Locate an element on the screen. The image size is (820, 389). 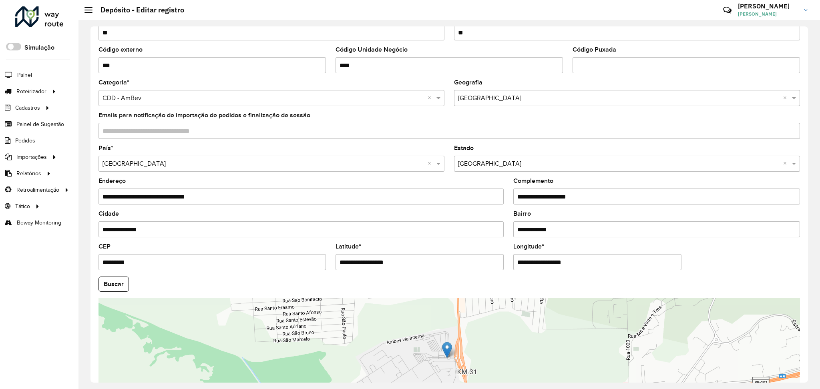
label: Latitude is located at coordinates (348, 247).